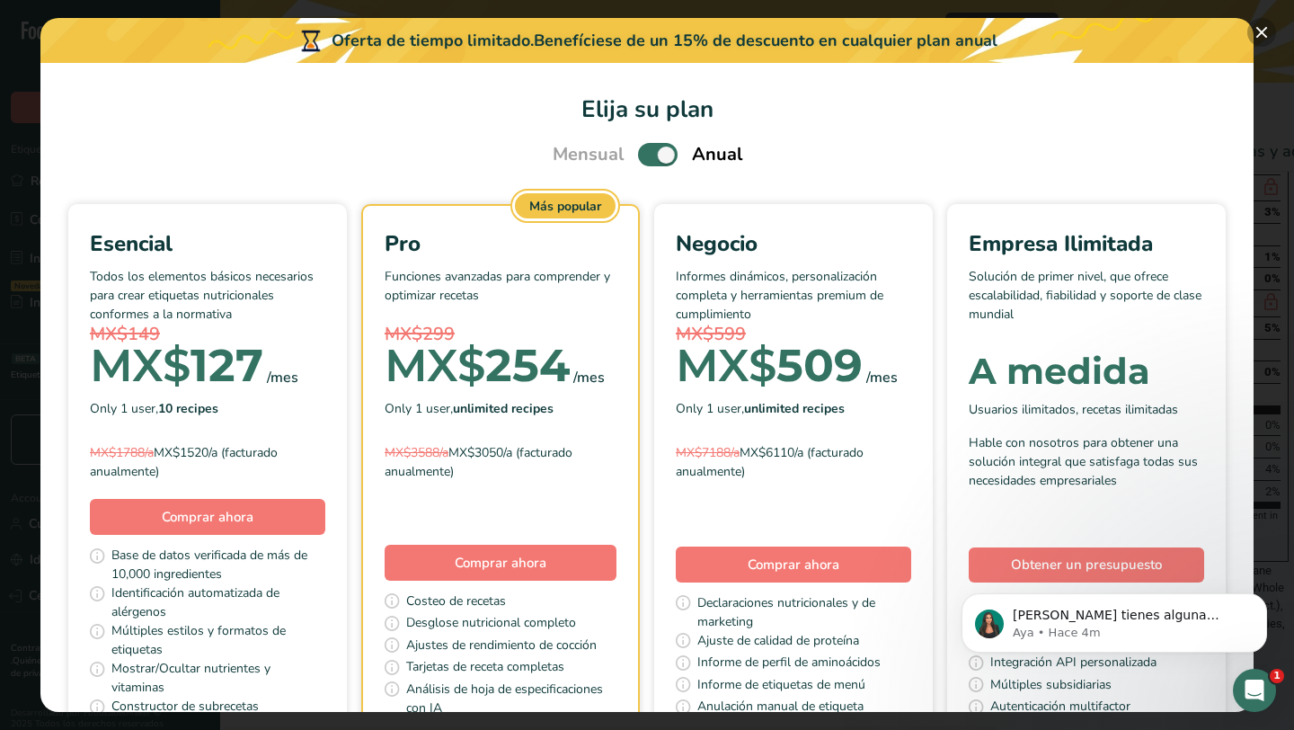  What do you see at coordinates (477, 366) in the screenshot?
I see `div: 254` at bounding box center [477, 366].